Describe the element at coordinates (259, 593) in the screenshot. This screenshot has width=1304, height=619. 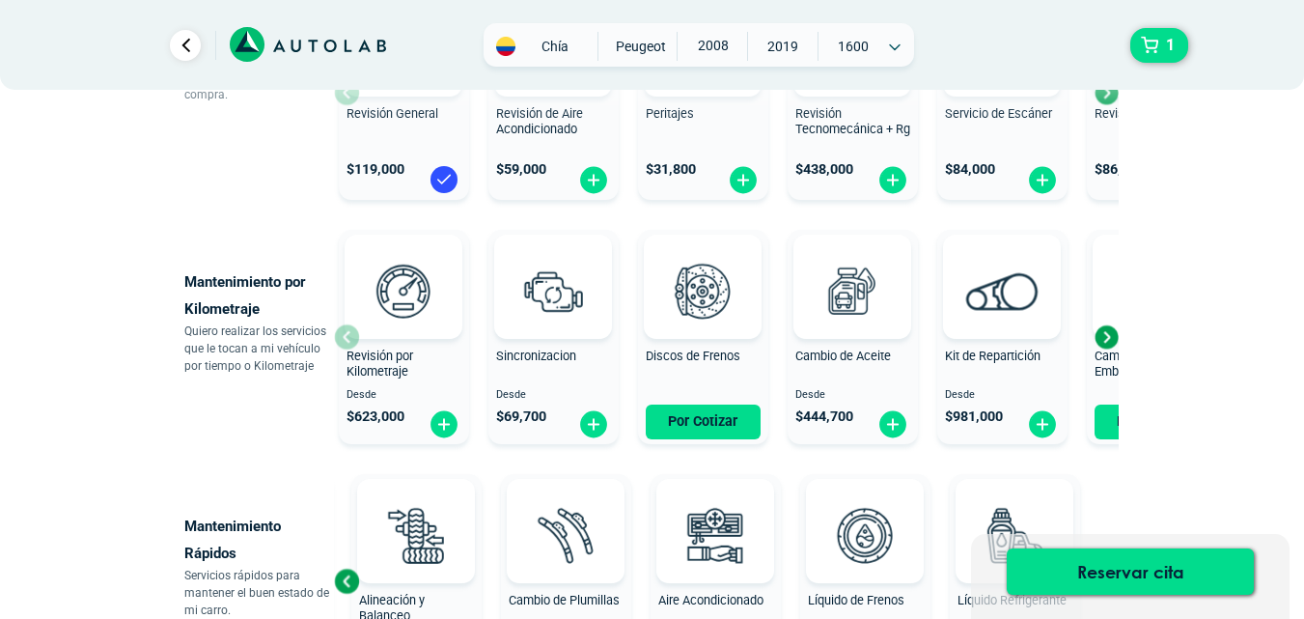
I see `p: Servicios rápidos para mantener el buen estado de mi carro.` at that location.